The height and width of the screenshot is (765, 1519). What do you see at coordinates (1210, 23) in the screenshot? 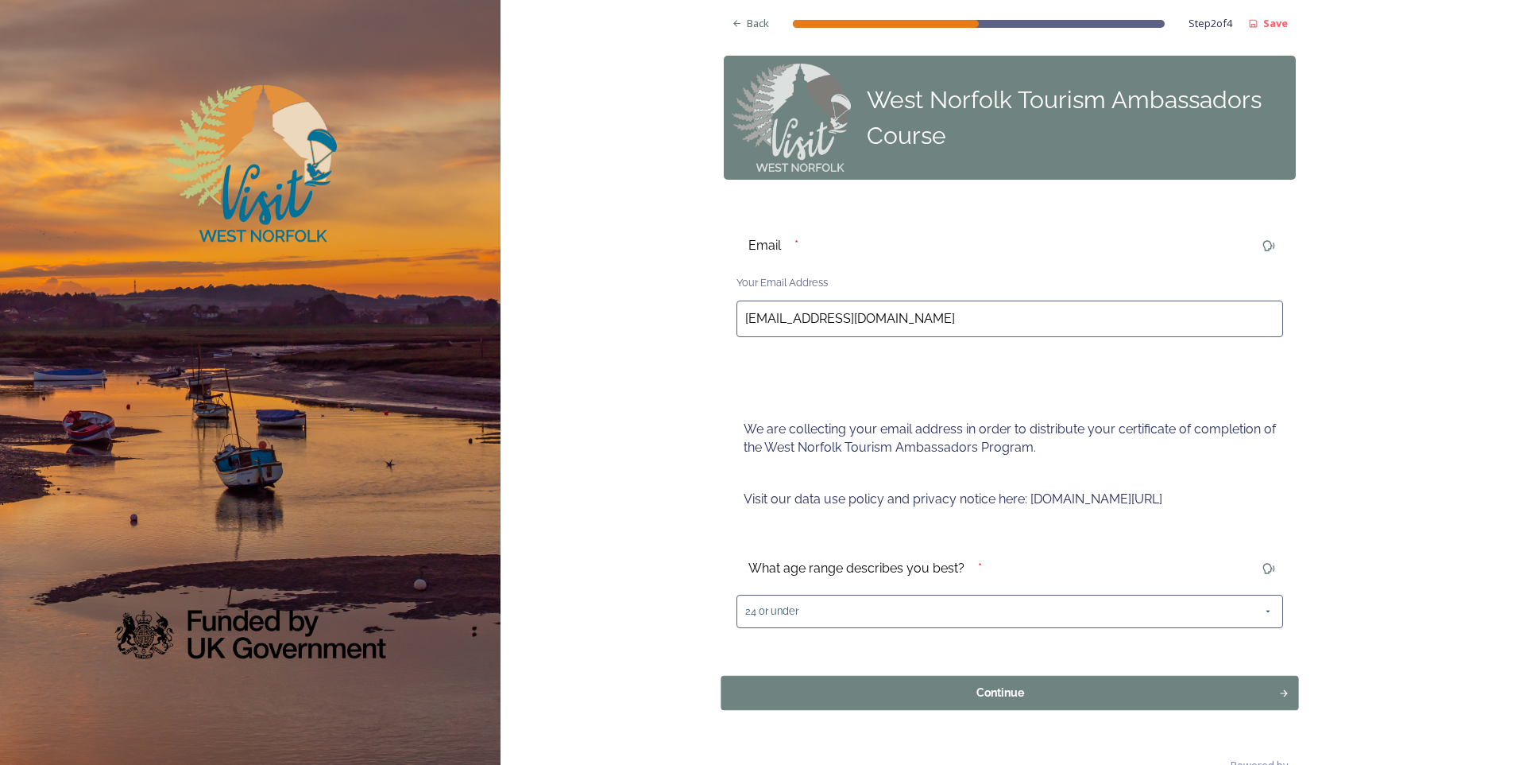
I see `span: Step 2 of 4` at bounding box center [1210, 23].